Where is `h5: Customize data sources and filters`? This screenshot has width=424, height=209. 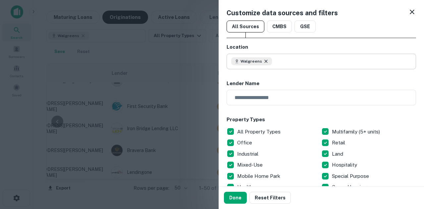 h5: Customize data sources and filters is located at coordinates (282, 13).